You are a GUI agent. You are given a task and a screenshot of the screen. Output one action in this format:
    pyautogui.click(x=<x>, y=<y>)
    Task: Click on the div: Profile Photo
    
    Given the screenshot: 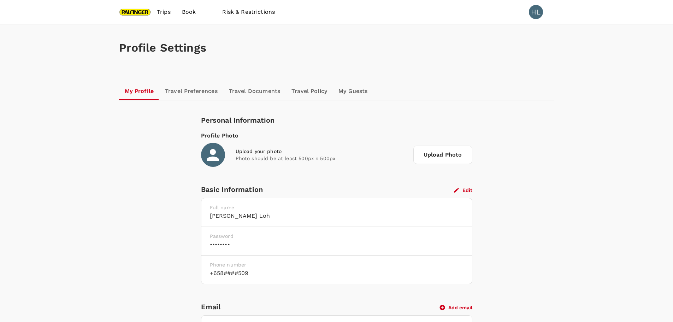 What is the action you would take?
    pyautogui.click(x=336, y=136)
    